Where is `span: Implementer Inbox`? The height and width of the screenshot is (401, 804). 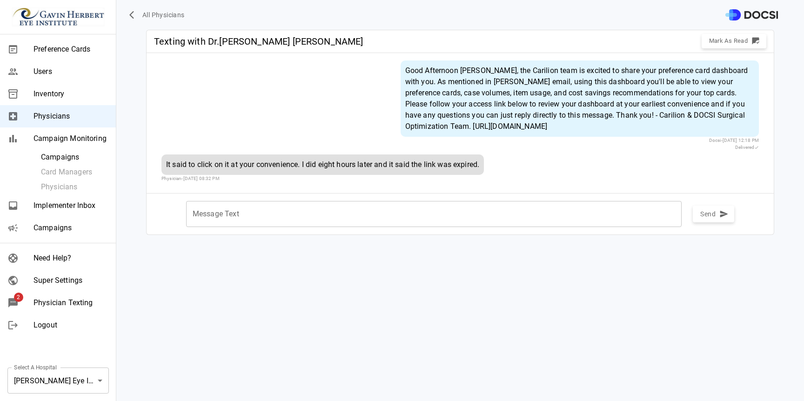
span: Implementer Inbox is located at coordinates (71, 206).